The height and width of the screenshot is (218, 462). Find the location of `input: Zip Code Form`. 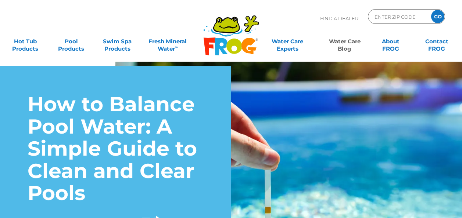

input: Zip Code Form is located at coordinates (399, 17).